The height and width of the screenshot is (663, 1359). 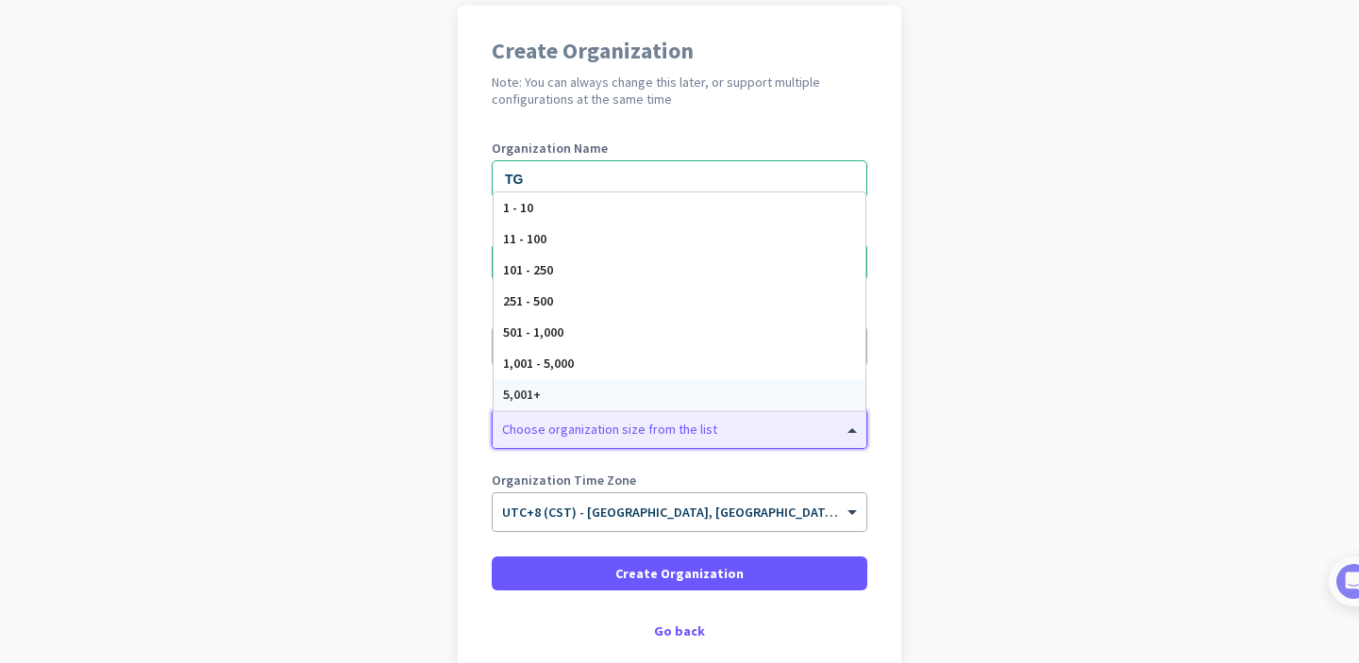 What do you see at coordinates (680, 148) in the screenshot?
I see `label: Organization Name` at bounding box center [680, 148].